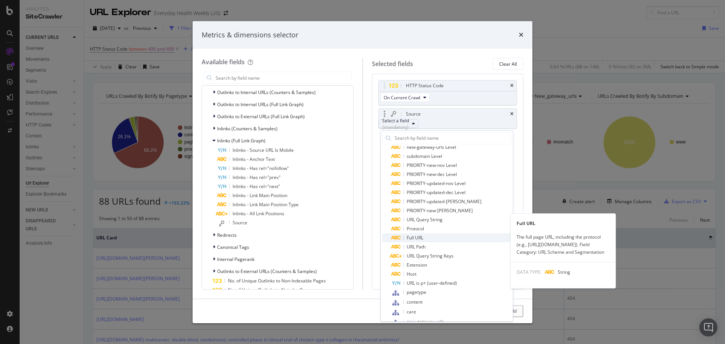 The height and width of the screenshot is (344, 725). Describe the element at coordinates (424, 219) in the screenshot. I see `span: URL Query String` at that location.